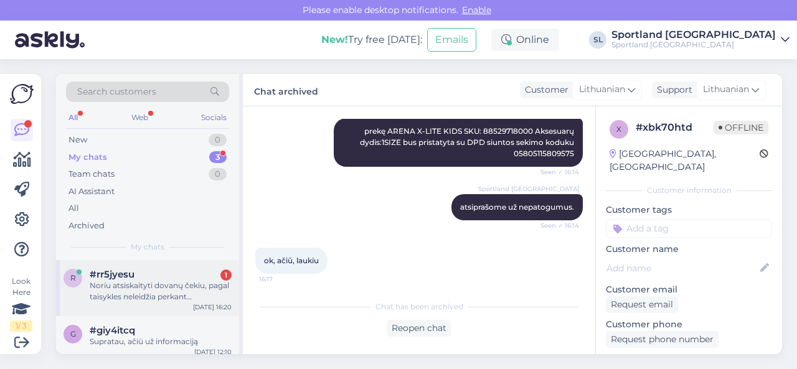 The image size is (797, 369). I want to click on input: Add a tag, so click(688, 228).